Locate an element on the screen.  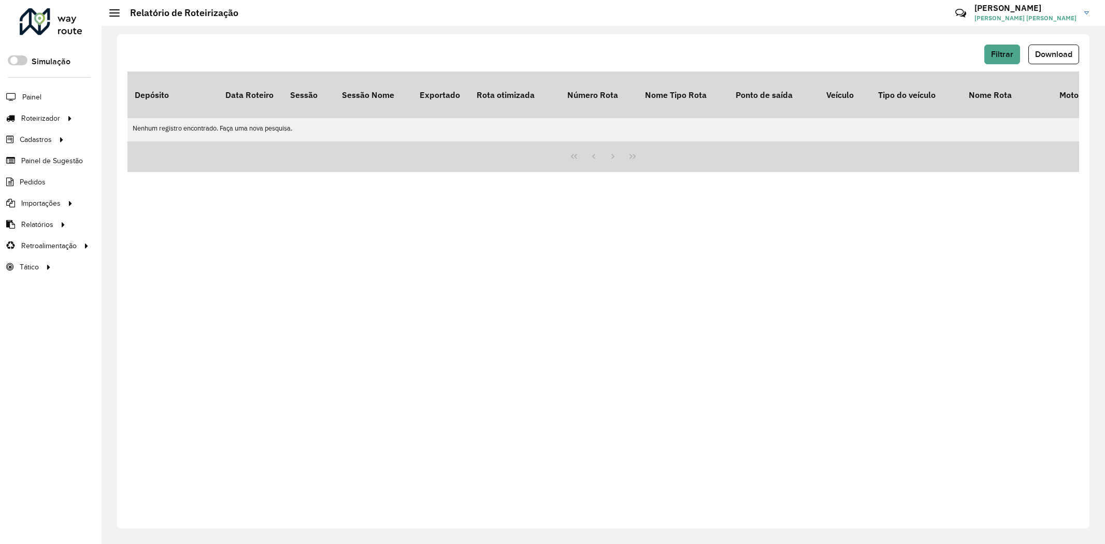
span: Filtrar is located at coordinates (1002, 54).